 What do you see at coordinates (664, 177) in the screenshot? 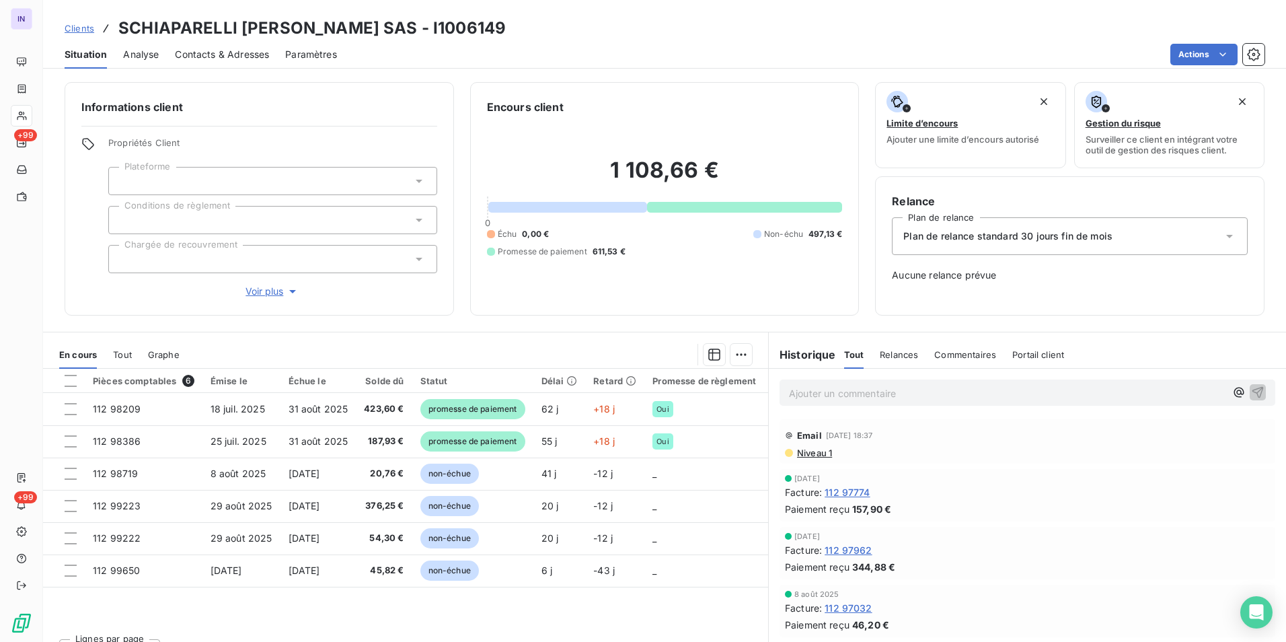
I see `h2: 1 108,66 €` at bounding box center [664, 177].